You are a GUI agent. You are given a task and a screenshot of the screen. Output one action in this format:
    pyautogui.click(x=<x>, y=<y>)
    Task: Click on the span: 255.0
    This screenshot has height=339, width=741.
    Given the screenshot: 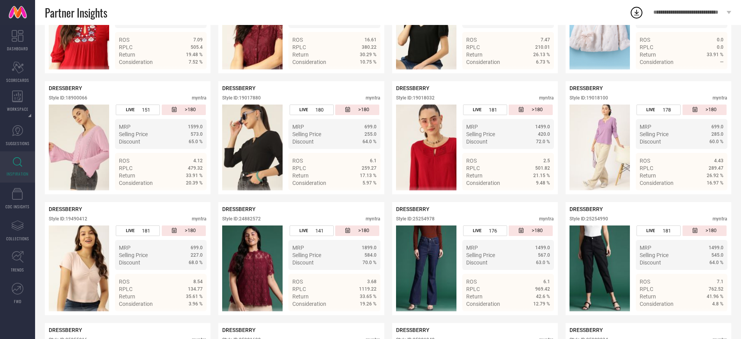 What is the action you would take?
    pyautogui.click(x=370, y=134)
    